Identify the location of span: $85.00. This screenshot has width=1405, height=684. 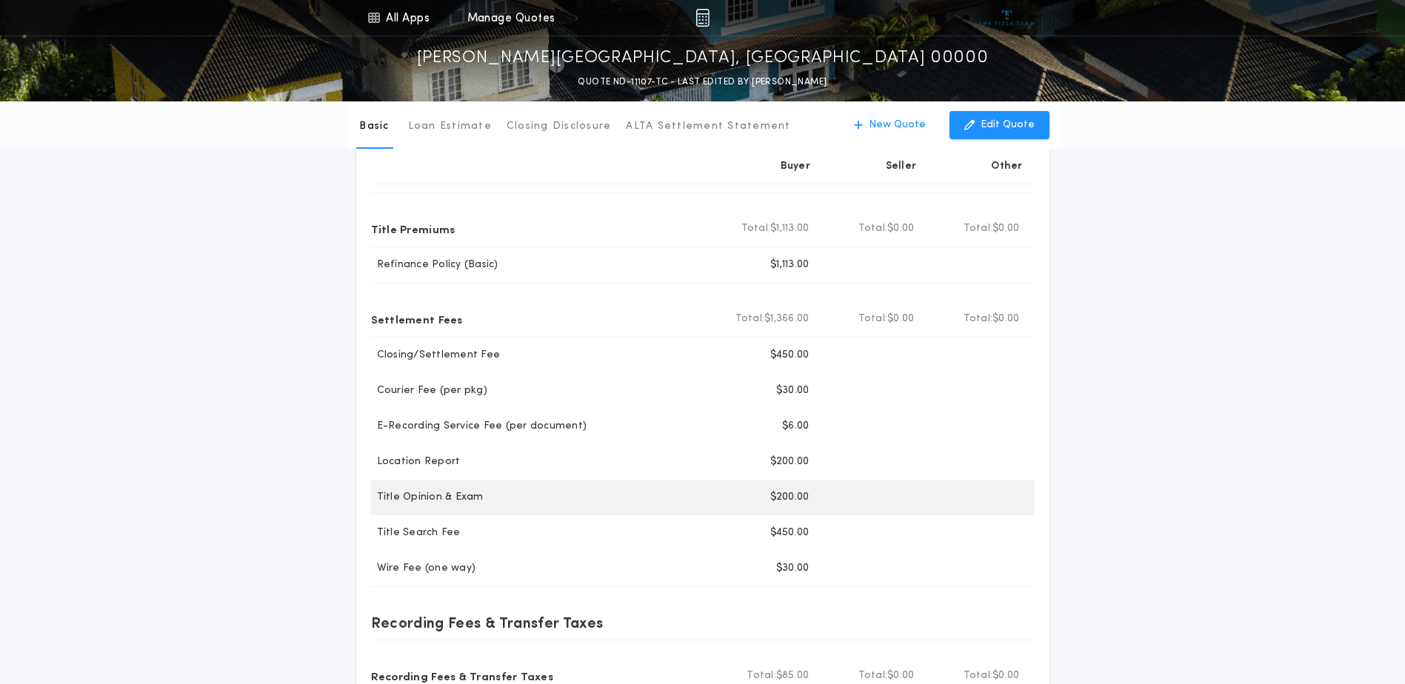
(793, 676).